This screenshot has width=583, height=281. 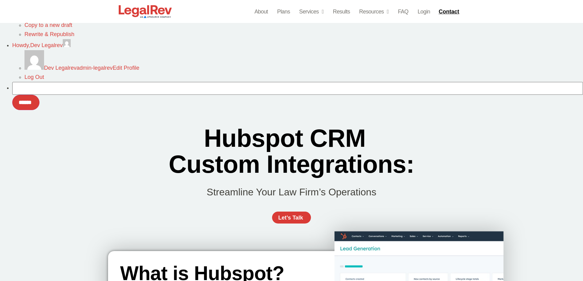 I want to click on span: admin-legalrev, so click(x=95, y=68).